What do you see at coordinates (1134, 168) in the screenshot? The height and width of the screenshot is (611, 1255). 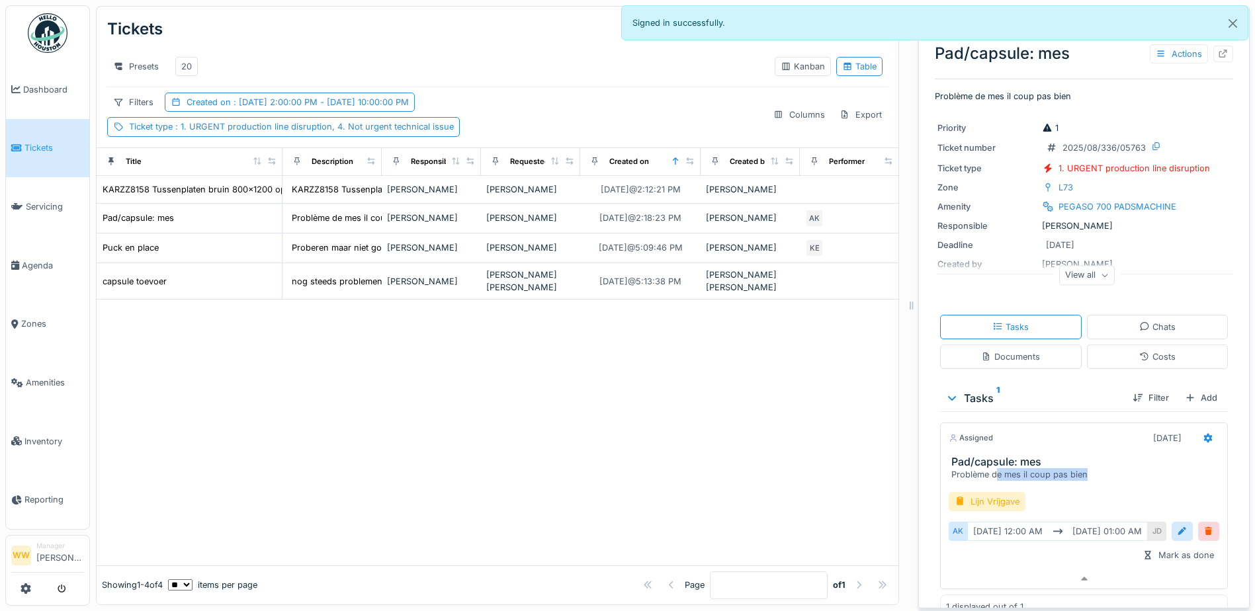 I see `div: 1. URGENT production line disruption` at bounding box center [1134, 168].